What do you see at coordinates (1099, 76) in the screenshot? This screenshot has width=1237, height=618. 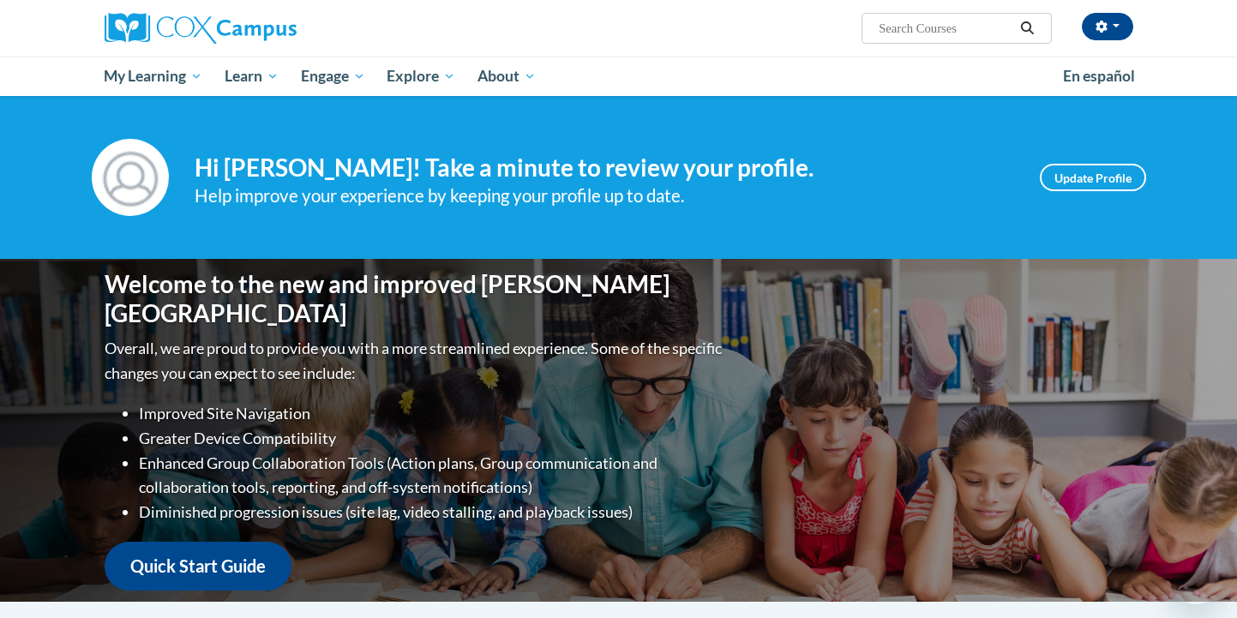 I see `a: En español` at bounding box center [1099, 76].